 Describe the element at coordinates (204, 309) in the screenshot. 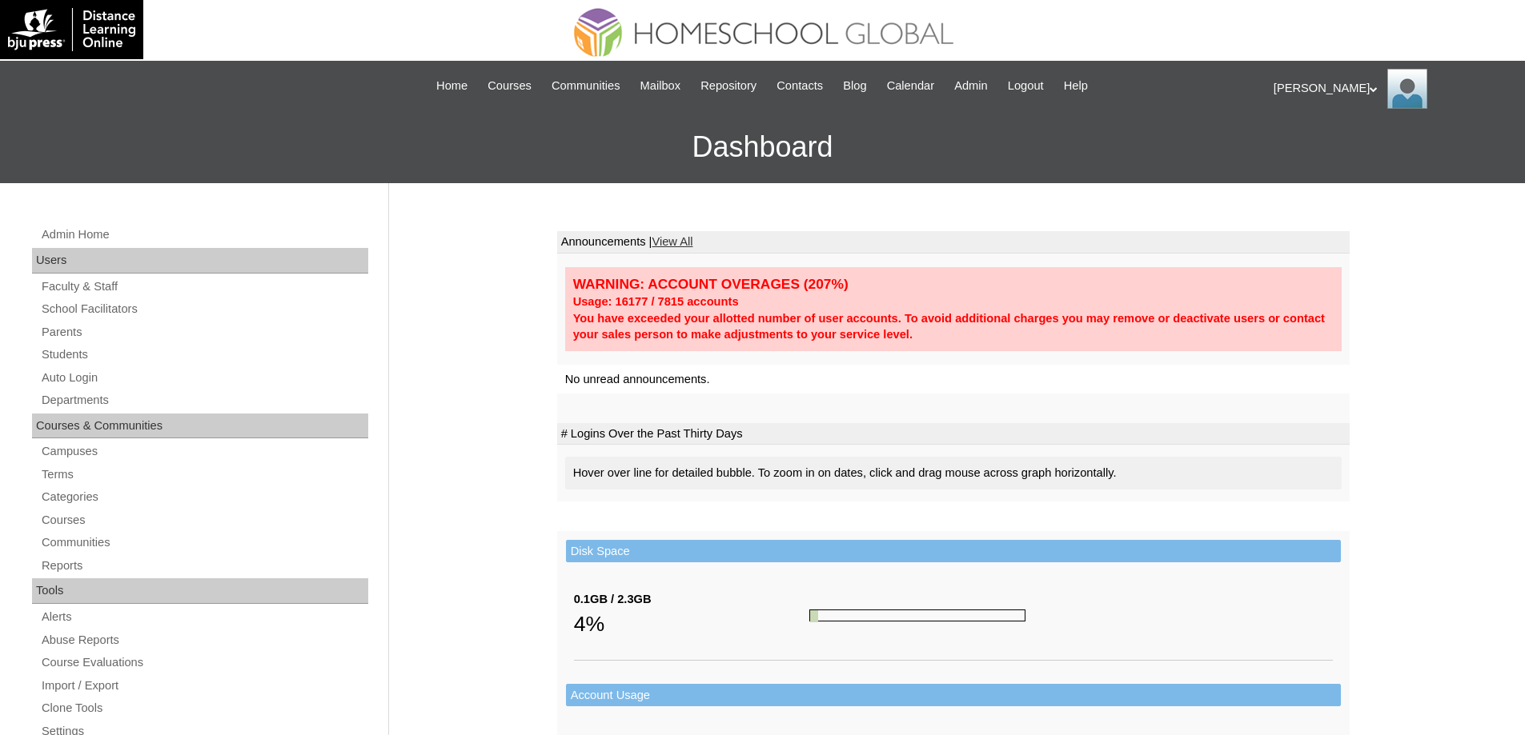

I see `a: School Facilitators` at that location.